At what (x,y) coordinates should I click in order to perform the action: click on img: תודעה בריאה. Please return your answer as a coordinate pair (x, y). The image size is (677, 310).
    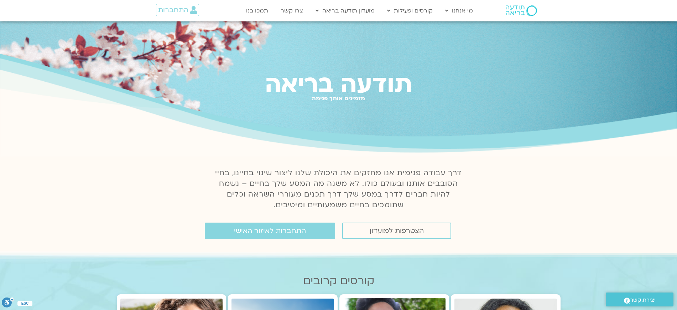
    Looking at the image, I should click on (521, 11).